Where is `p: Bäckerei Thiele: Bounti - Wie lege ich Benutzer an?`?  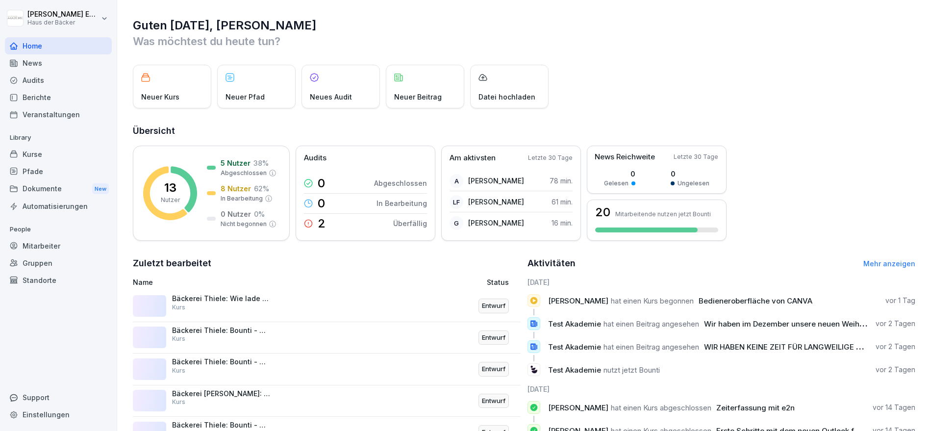
p: Bäckerei Thiele: Bounti - Wie lege ich Benutzer an? is located at coordinates (221, 425).